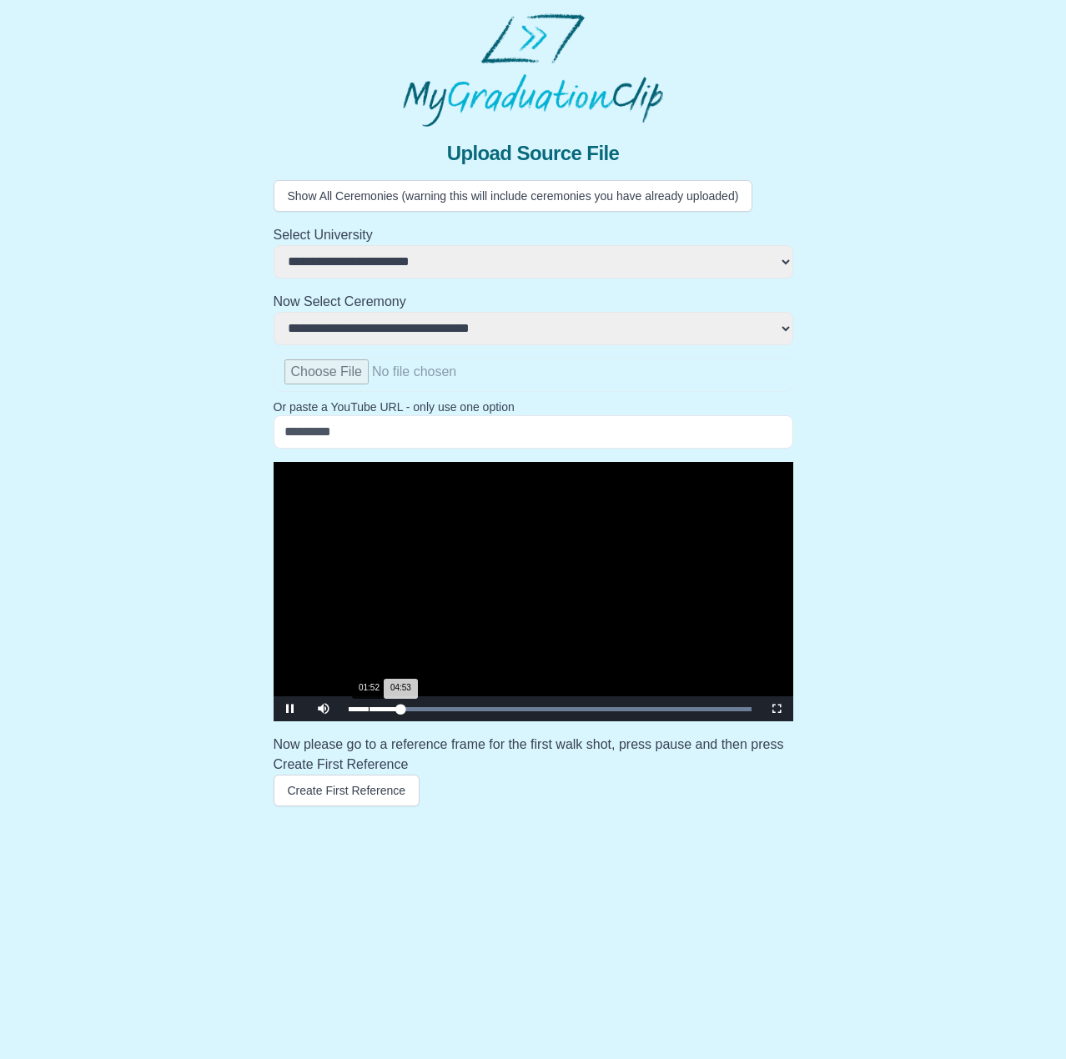 This screenshot has width=1066, height=1059. Describe the element at coordinates (533, 153) in the screenshot. I see `span: Upload Source File` at that location.